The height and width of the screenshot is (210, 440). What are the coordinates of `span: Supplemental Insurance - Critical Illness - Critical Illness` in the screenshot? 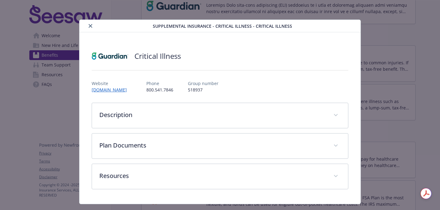 It's located at (222, 26).